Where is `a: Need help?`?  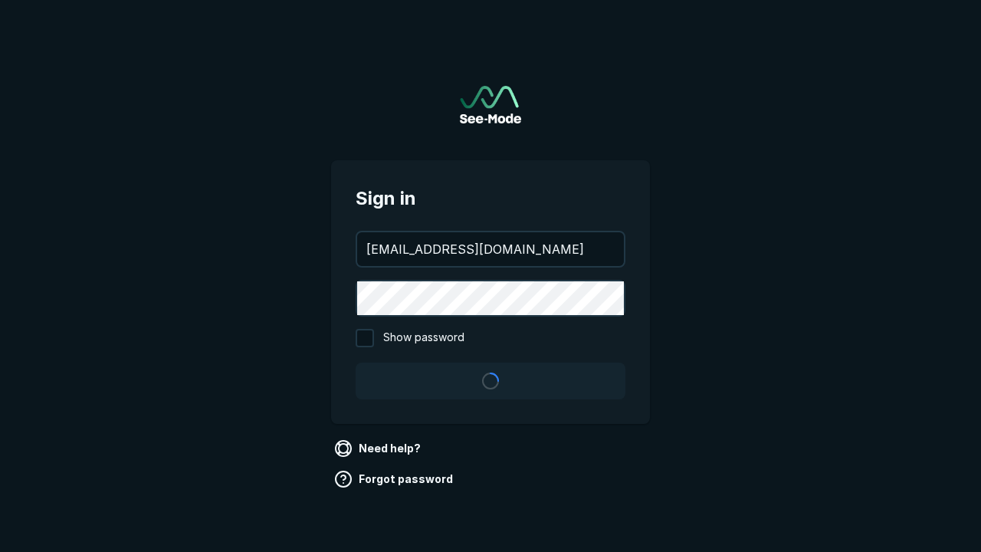 a: Need help? is located at coordinates (378, 448).